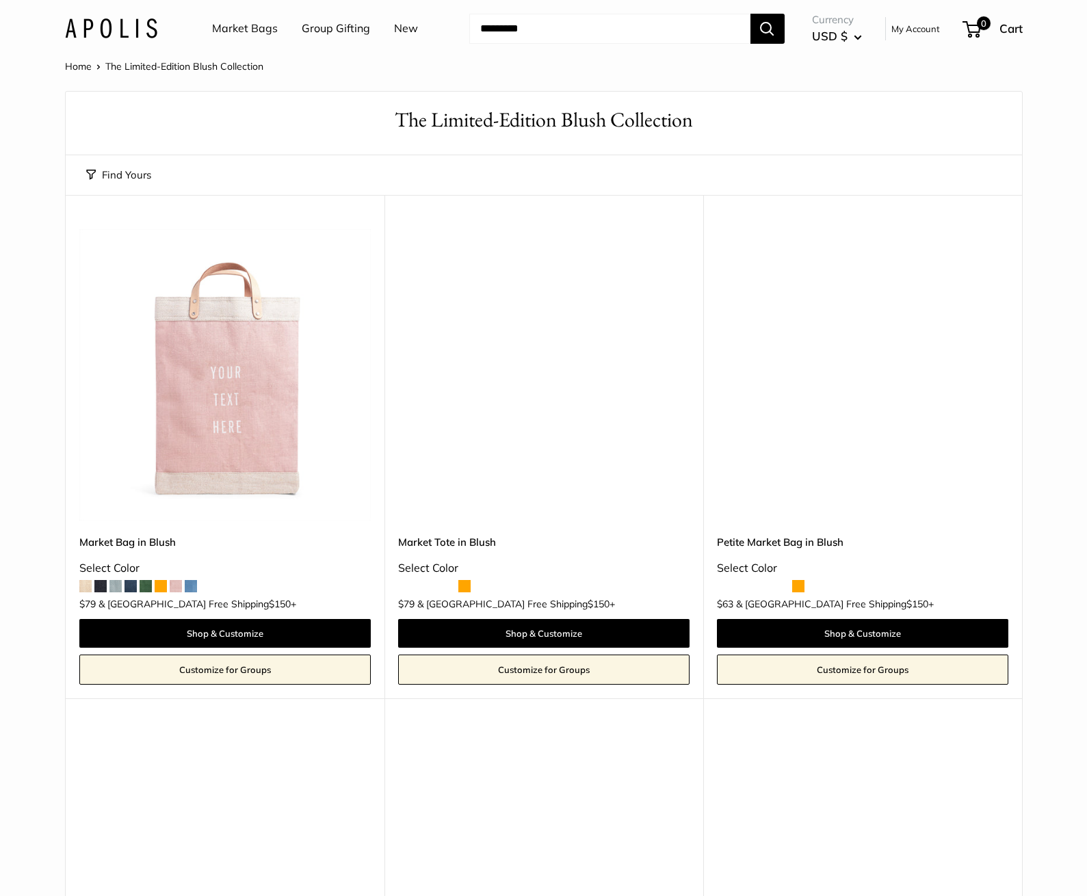 This screenshot has width=1087, height=896. What do you see at coordinates (225, 375) in the screenshot?
I see `a: description_Our first Blush Market BagMarket Bag in Blush` at bounding box center [225, 375].